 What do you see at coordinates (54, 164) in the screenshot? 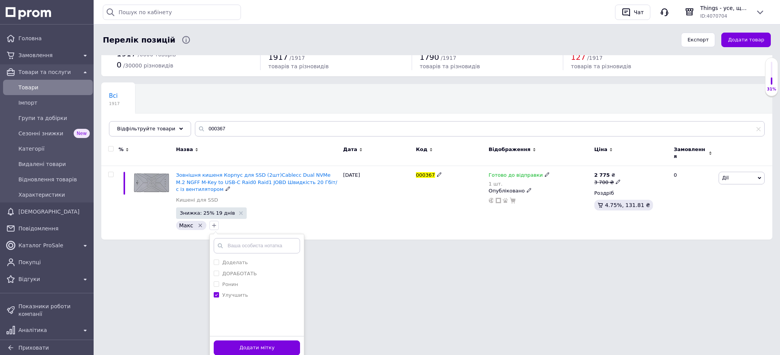
I see `span: Видалені товари` at bounding box center [54, 164].